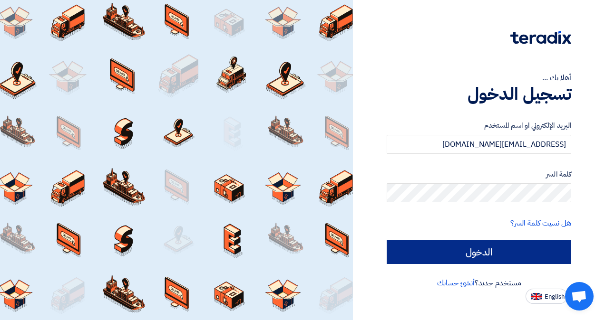 The height and width of the screenshot is (320, 605). What do you see at coordinates (541, 223) in the screenshot?
I see `a: هل نسيت كلمة السر؟` at bounding box center [541, 223].